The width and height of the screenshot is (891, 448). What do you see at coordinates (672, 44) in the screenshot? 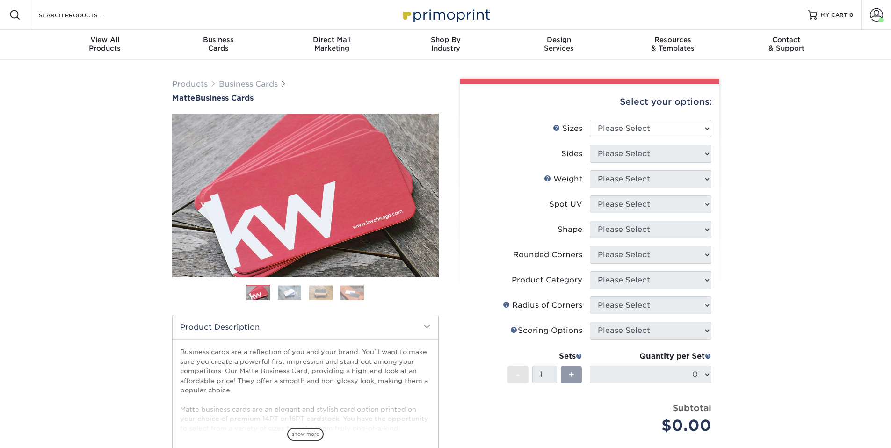
I see `div: & Templates` at bounding box center [672, 44].